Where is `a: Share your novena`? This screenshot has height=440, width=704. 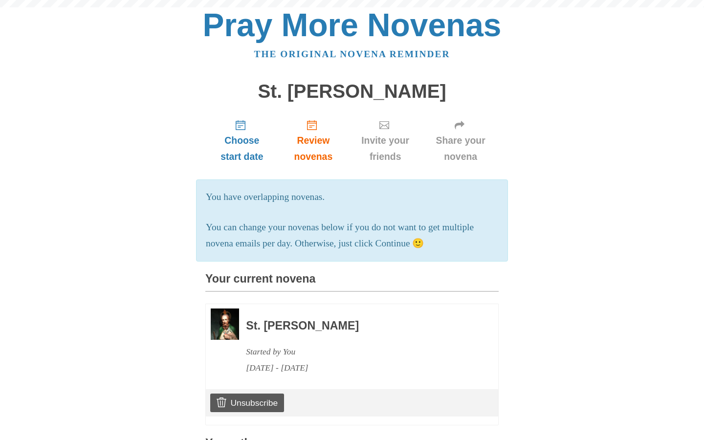 a: Share your novena is located at coordinates (461, 140).